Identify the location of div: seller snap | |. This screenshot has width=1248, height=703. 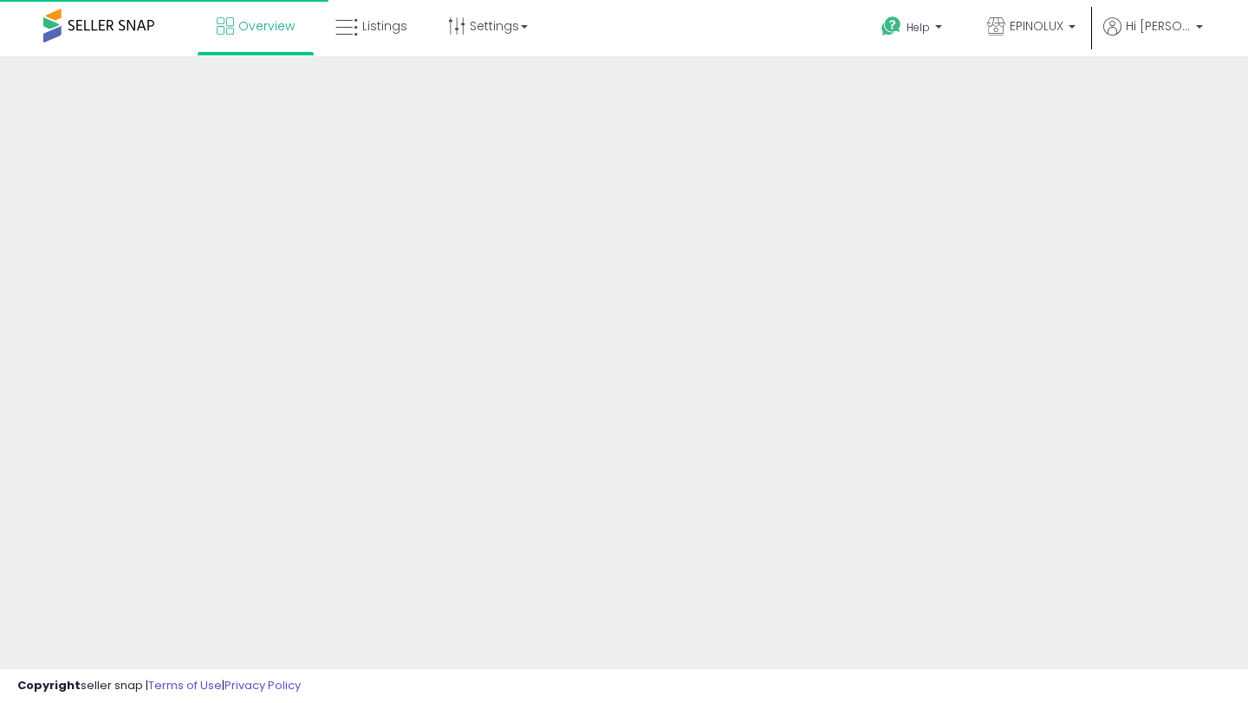
(159, 686).